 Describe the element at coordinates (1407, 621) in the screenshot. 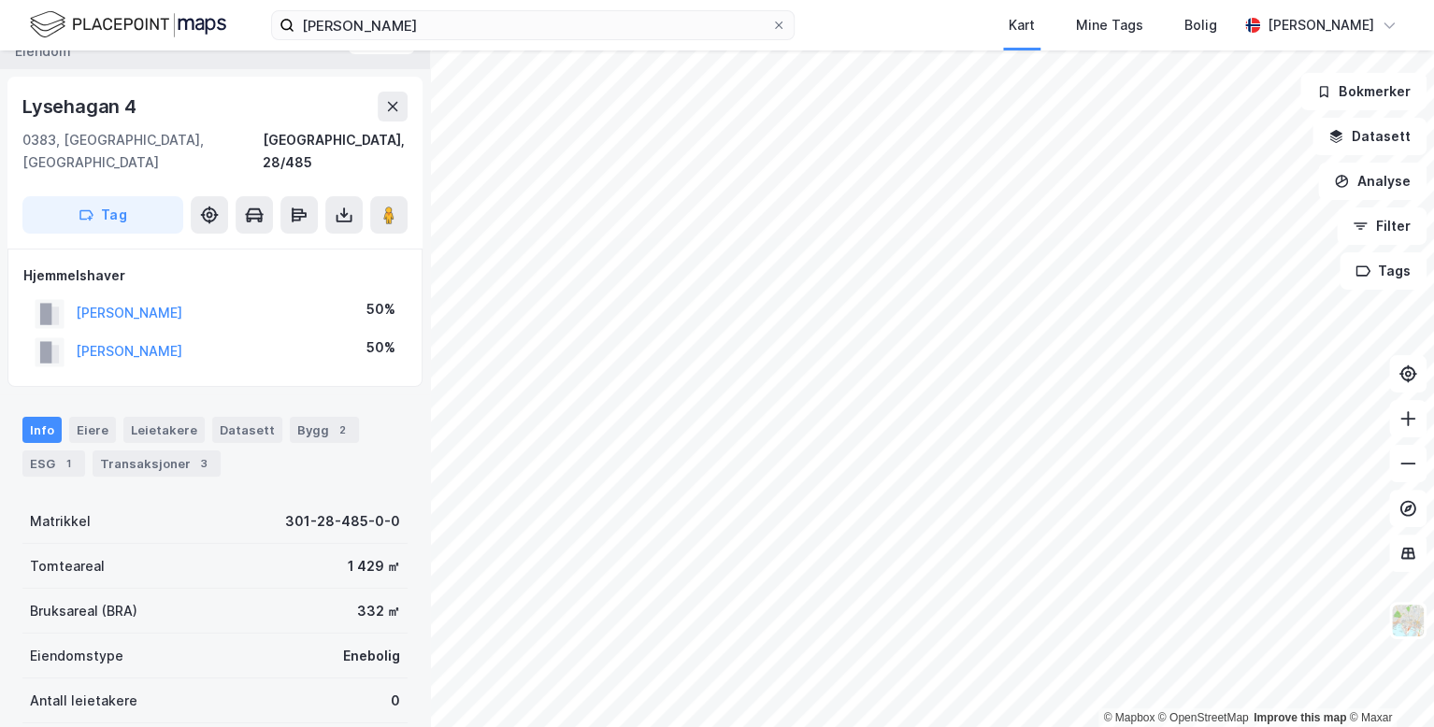

I see `img: Z` at that location.